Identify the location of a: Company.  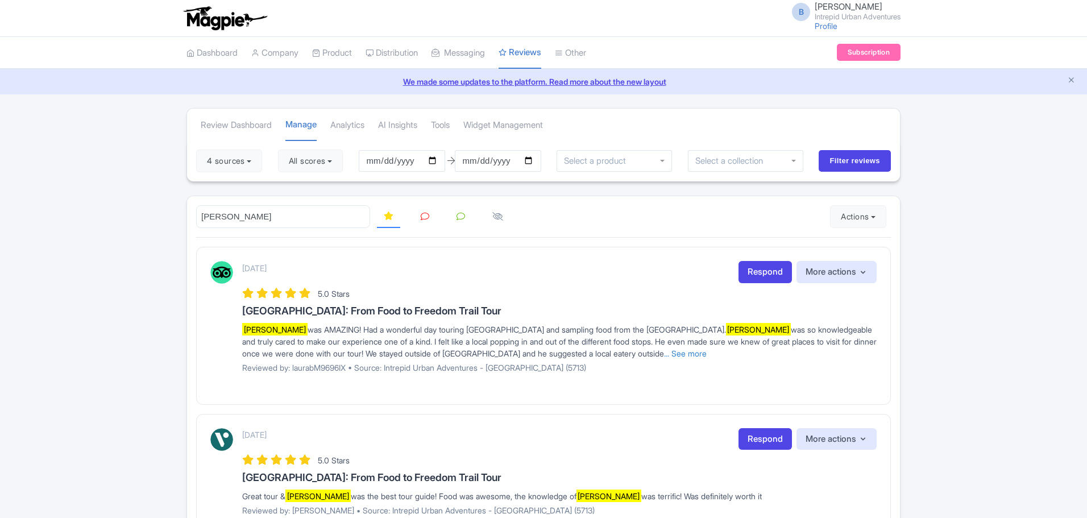
(275, 53).